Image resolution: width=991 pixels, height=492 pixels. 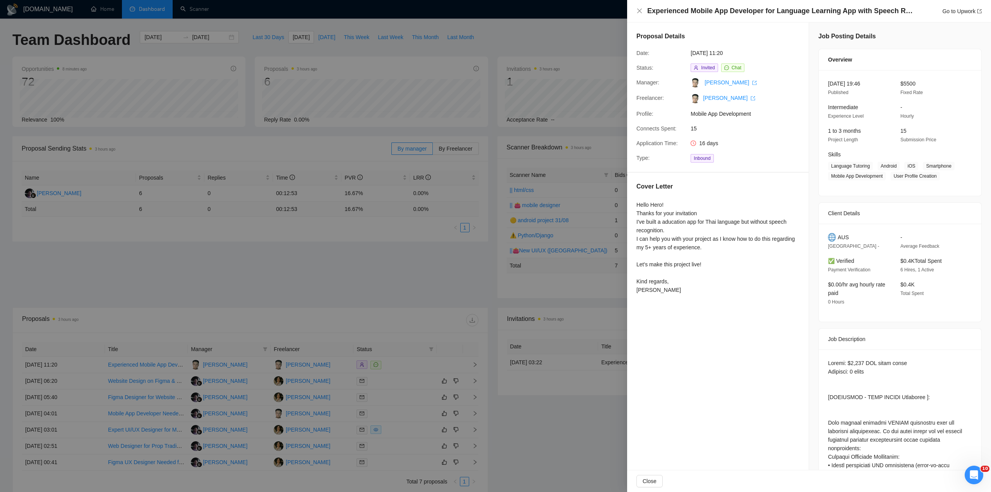 What do you see at coordinates (912, 93) in the screenshot?
I see `span: Fixed Rate` at bounding box center [912, 93].